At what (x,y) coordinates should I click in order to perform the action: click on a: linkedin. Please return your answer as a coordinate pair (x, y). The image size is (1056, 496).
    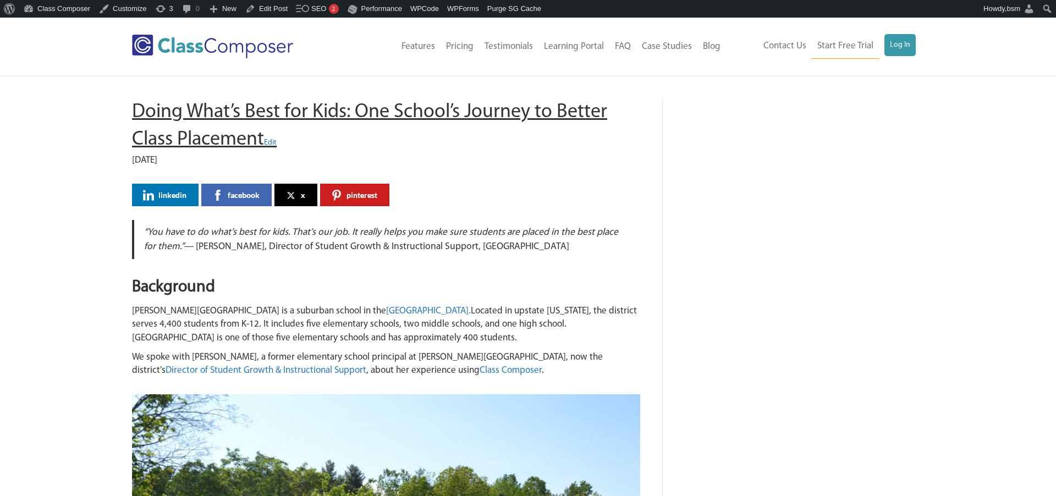
    Looking at the image, I should click on (165, 195).